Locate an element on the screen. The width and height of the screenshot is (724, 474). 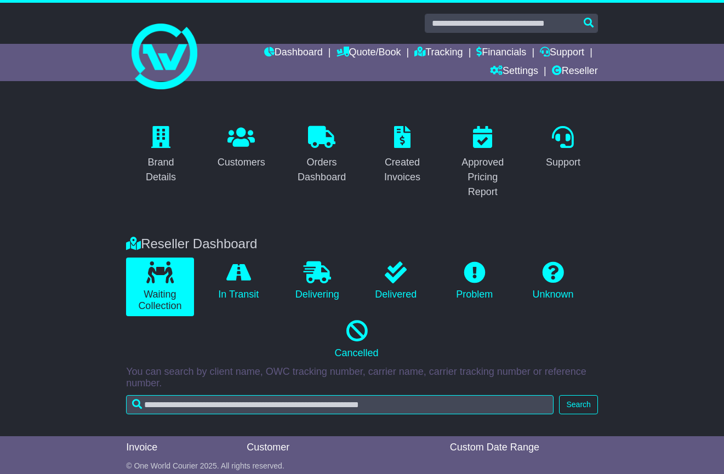
a: Delivered is located at coordinates (396, 281).